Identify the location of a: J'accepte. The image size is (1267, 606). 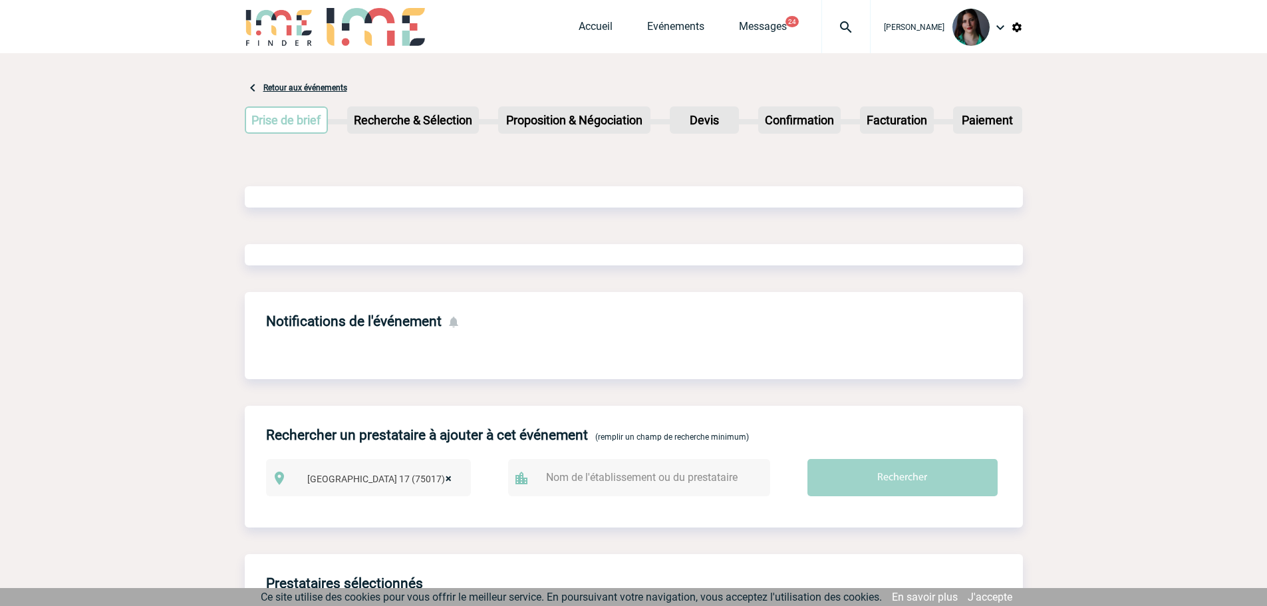
(990, 597).